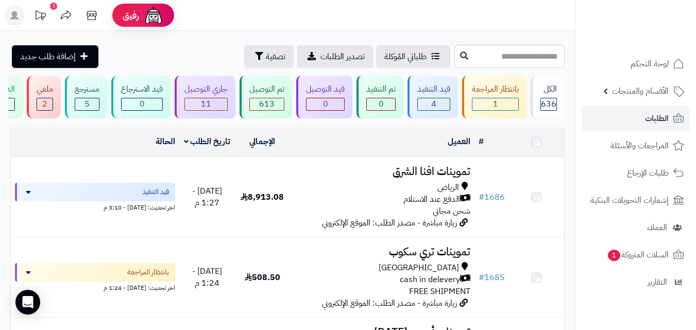 The height and width of the screenshot is (330, 696). What do you see at coordinates (131, 15) in the screenshot?
I see `span: رفيق` at bounding box center [131, 15].